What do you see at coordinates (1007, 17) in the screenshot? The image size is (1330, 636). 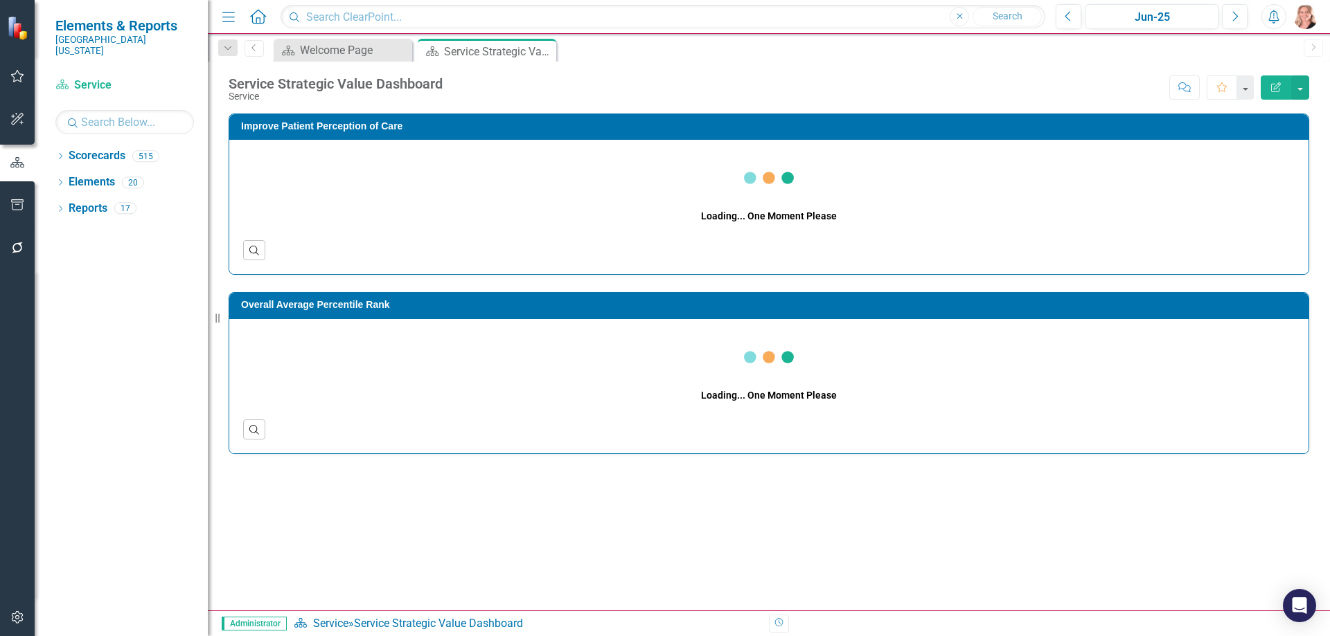 I see `button: Search` at bounding box center [1007, 17].